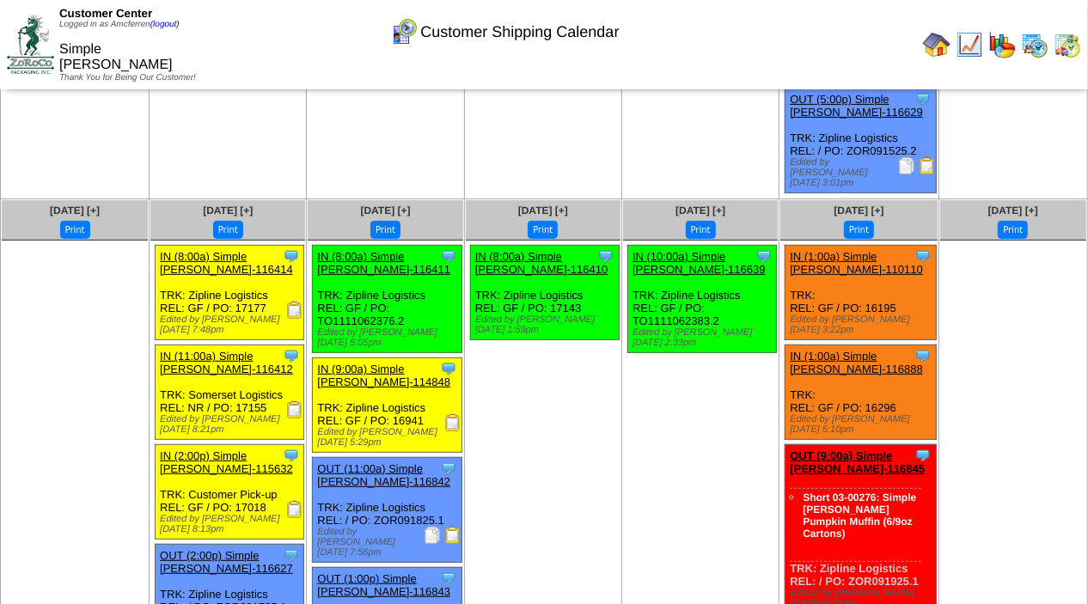 This screenshot has height=604, width=1088. I want to click on div: TRK: Zipline Logistics REL: GF / PO: 17177, so click(229, 293).